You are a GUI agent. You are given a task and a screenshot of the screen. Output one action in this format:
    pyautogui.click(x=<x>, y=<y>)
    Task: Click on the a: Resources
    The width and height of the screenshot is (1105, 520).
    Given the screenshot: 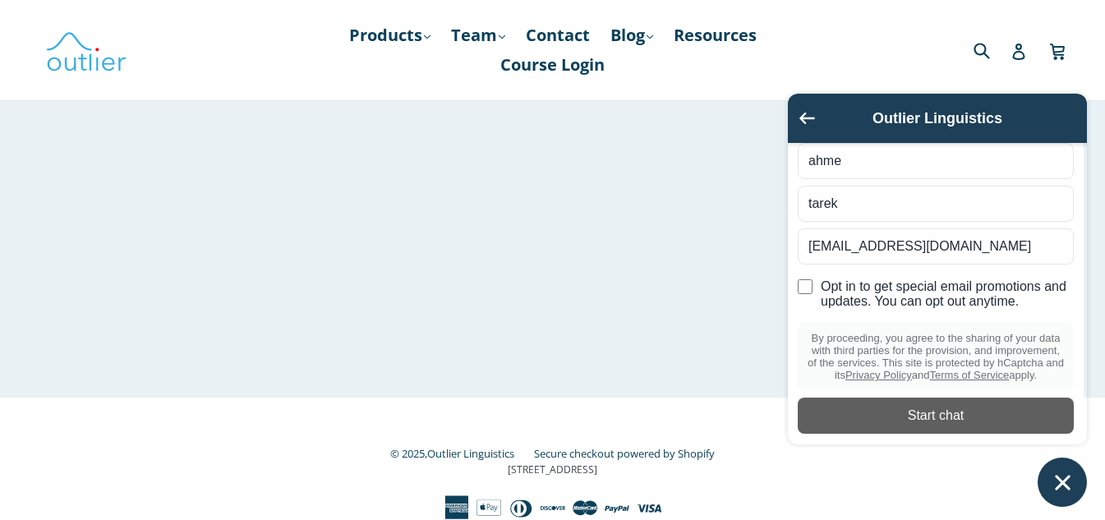 What is the action you would take?
    pyautogui.click(x=715, y=35)
    